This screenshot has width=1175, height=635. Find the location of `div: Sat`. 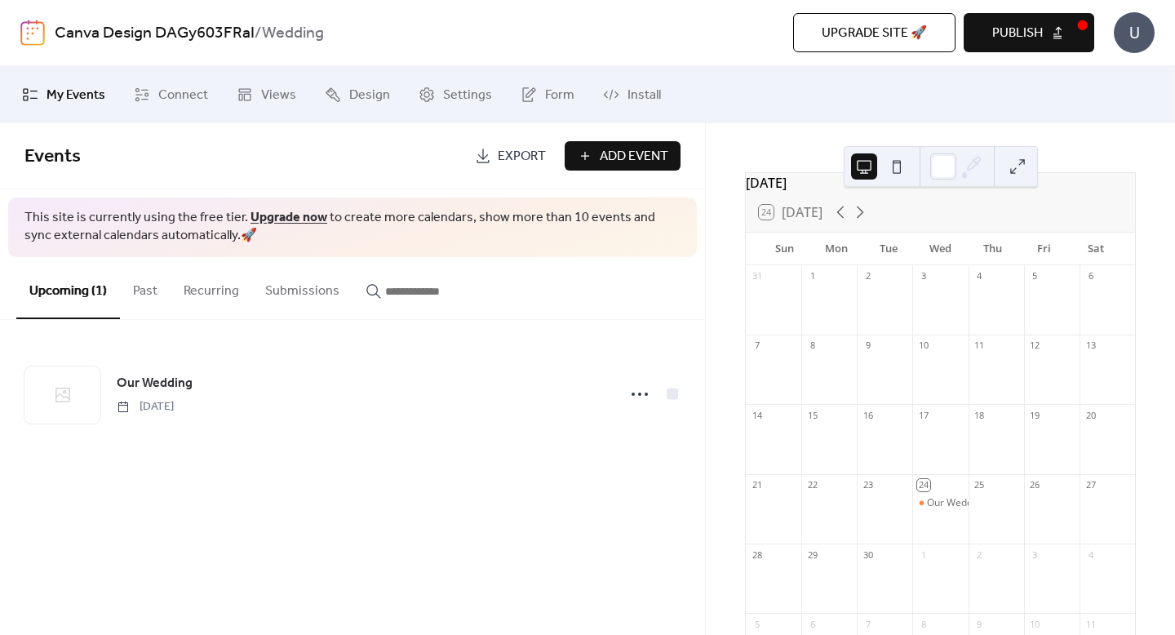

div: Sat is located at coordinates (1096, 249).